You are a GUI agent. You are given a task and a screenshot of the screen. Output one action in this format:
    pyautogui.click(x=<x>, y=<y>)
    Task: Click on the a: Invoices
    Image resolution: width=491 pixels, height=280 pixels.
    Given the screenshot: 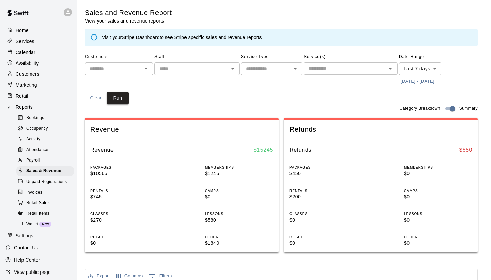 What is the action you would take?
    pyautogui.click(x=46, y=192)
    